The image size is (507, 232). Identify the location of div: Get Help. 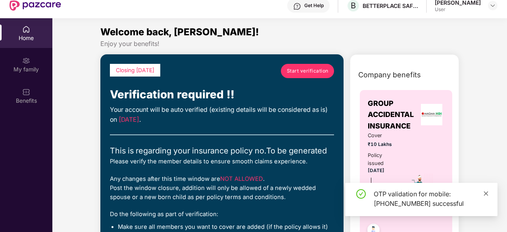
(314, 6).